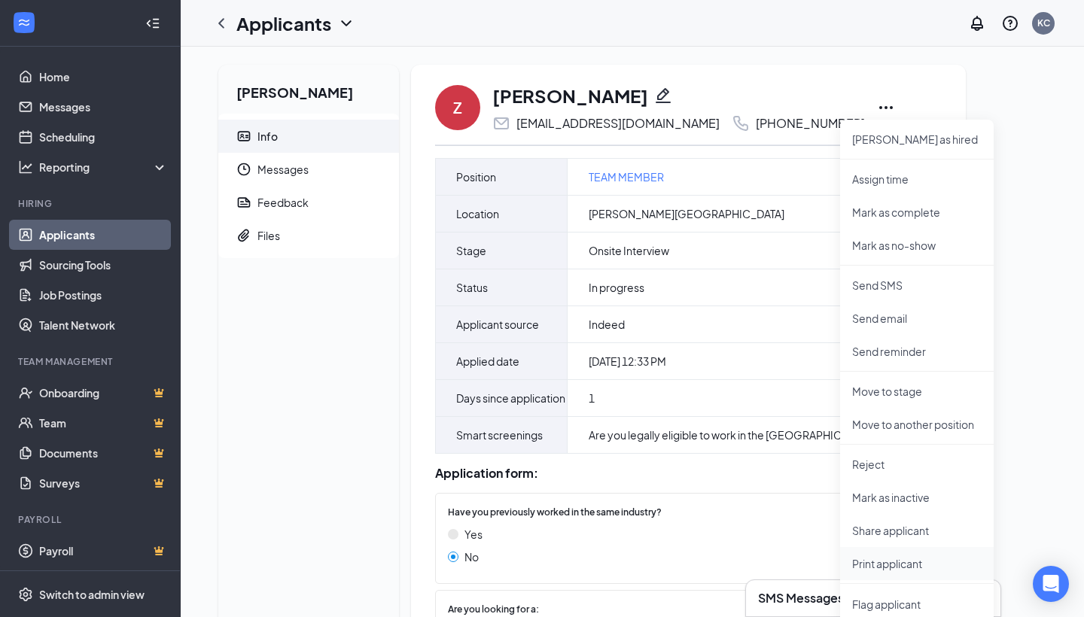 This screenshot has height=617, width=1084. I want to click on span: Applied date, so click(488, 361).